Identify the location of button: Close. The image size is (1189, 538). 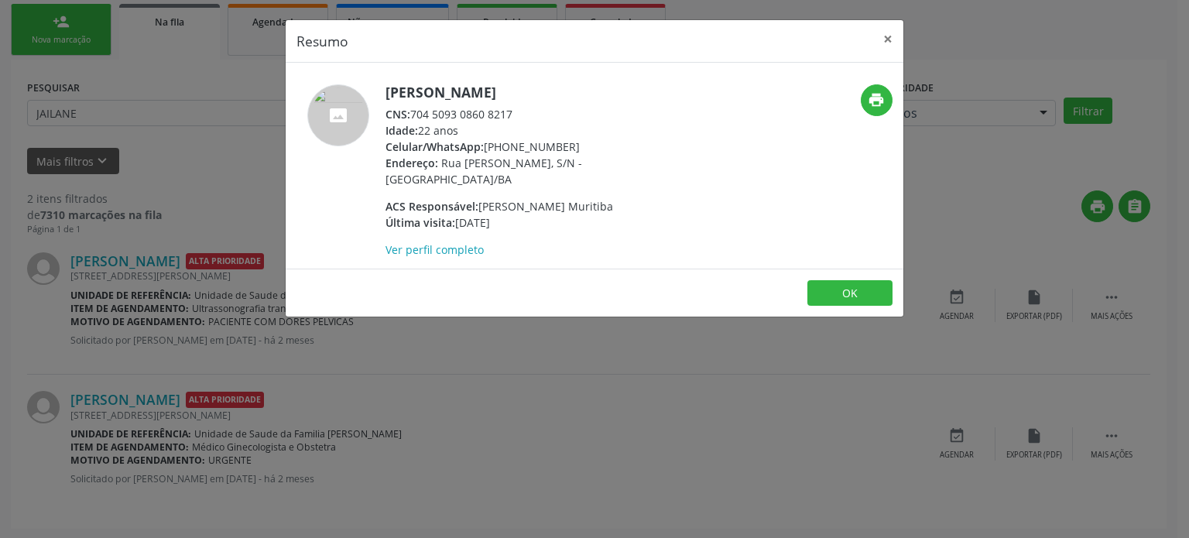
(888, 39).